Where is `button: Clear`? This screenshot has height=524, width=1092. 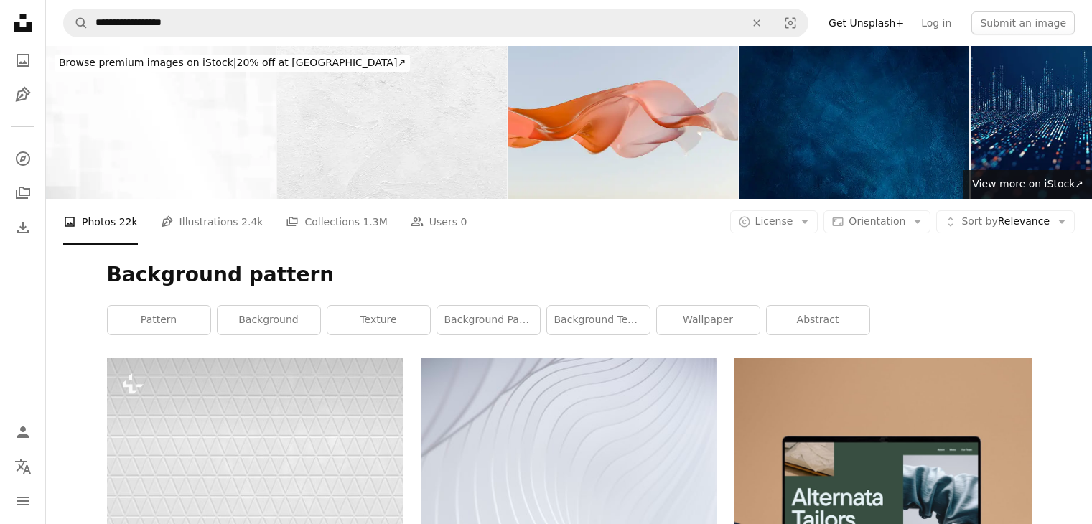
button: Clear is located at coordinates (756, 23).